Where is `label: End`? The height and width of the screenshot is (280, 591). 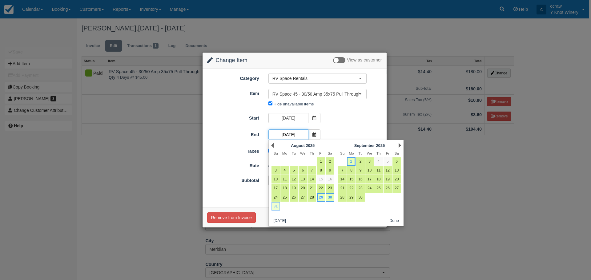
label: End is located at coordinates (233, 134).